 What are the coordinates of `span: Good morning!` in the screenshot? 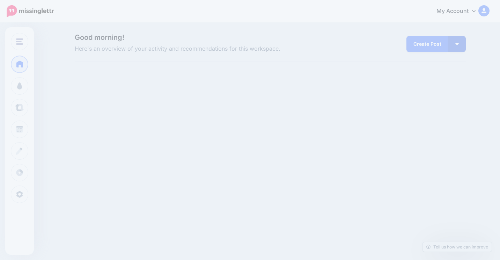 It's located at (100, 37).